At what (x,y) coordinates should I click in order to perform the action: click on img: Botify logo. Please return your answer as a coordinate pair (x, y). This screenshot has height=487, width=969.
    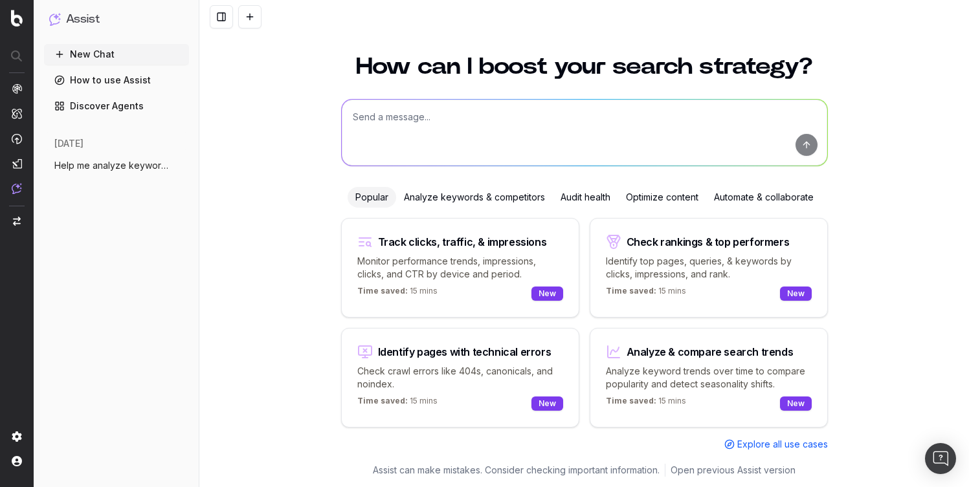
    Looking at the image, I should click on (17, 18).